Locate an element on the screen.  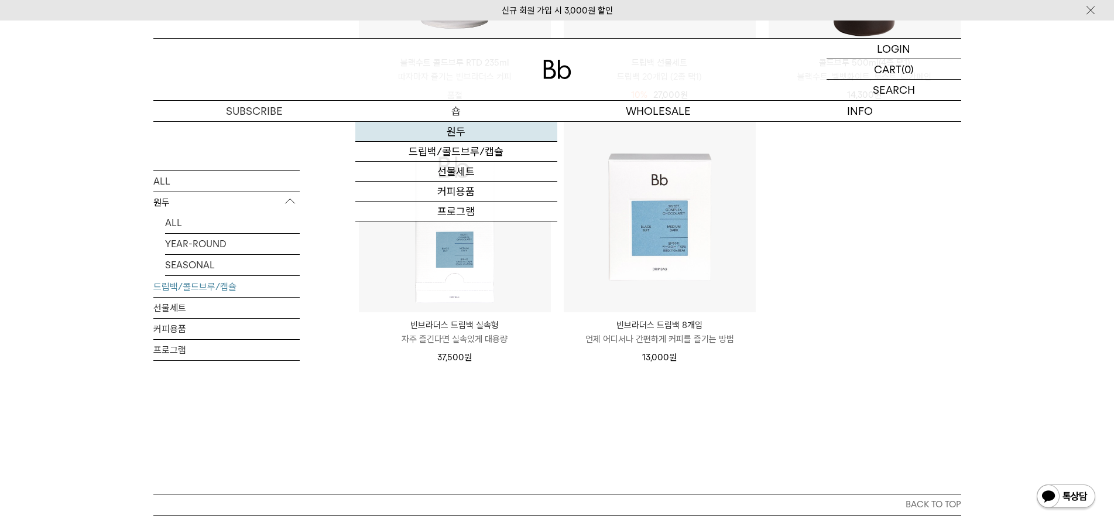
img: 빈브라더스 드립백 8개입 is located at coordinates (660, 216).